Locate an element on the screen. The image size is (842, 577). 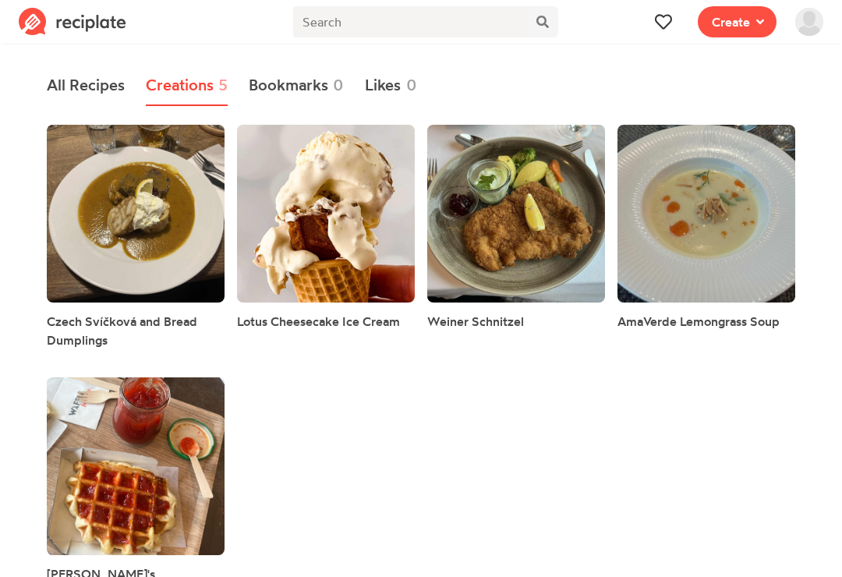
a: Bookmarks0 is located at coordinates (296, 86).